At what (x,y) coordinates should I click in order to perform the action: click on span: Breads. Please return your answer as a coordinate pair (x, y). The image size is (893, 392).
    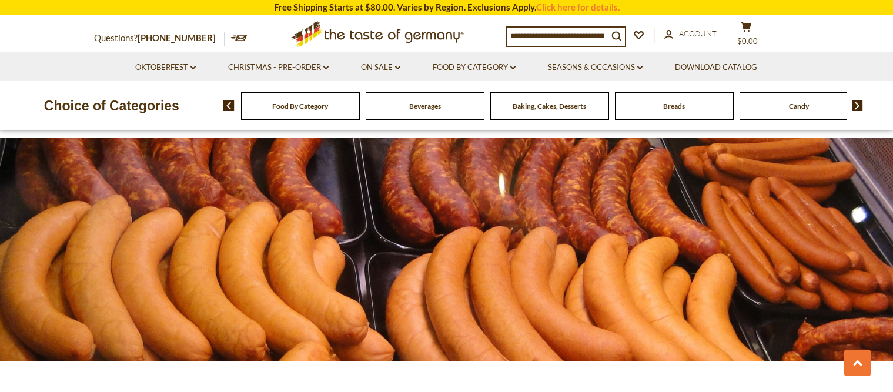
    Looking at the image, I should click on (673, 106).